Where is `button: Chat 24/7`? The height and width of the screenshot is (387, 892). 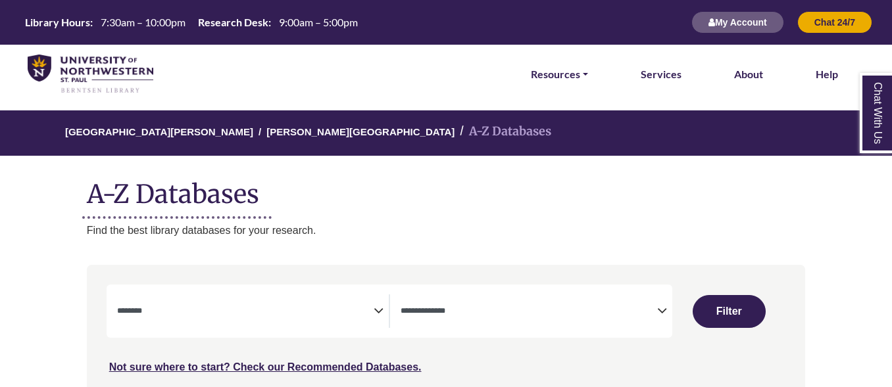 button: Chat 24/7 is located at coordinates (834, 22).